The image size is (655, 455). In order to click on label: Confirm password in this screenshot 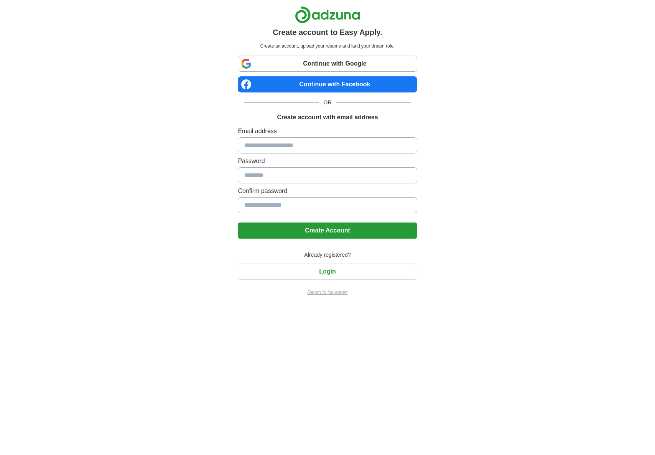, I will do `click(327, 191)`.